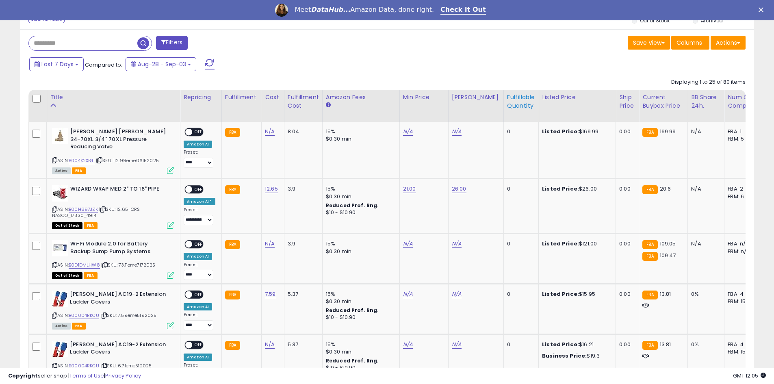  I want to click on span: 109.47, so click(668, 255).